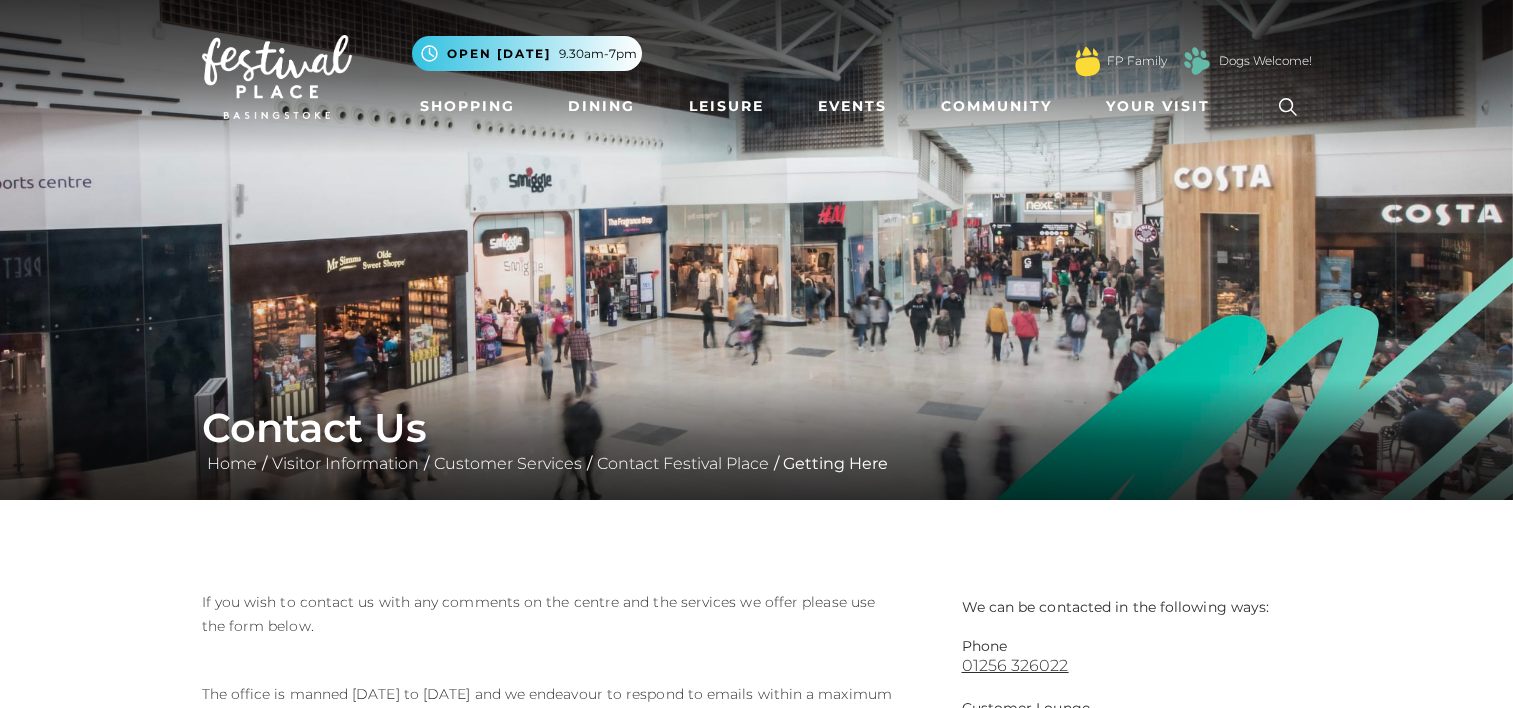 The height and width of the screenshot is (708, 1513). Describe the element at coordinates (232, 463) in the screenshot. I see `a: Home` at that location.